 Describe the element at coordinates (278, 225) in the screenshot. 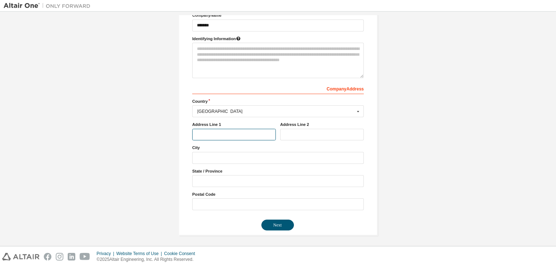

I see `button: Next` at that location.